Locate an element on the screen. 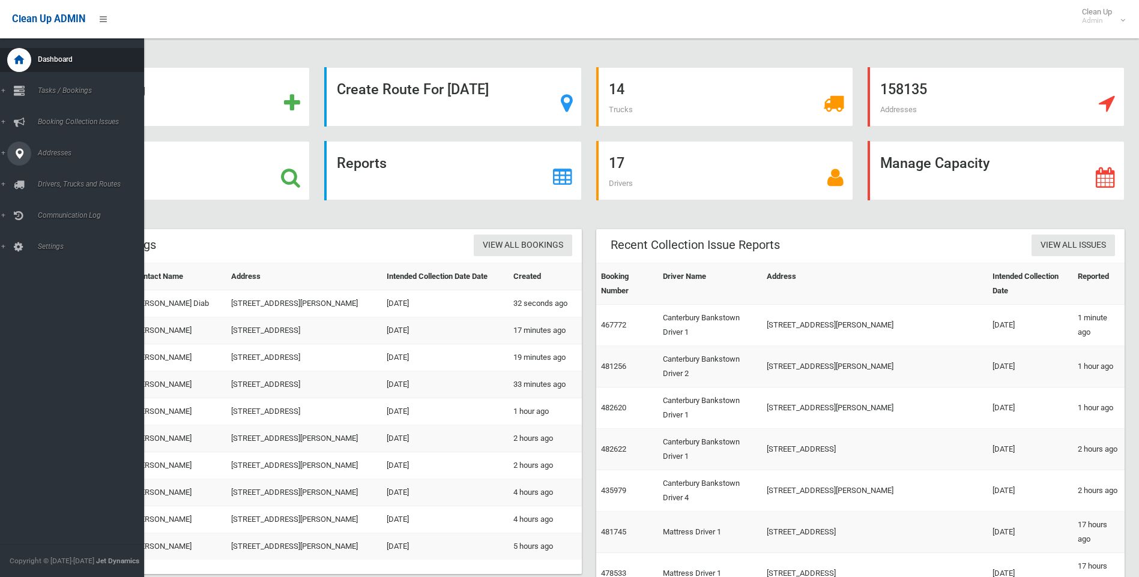 The height and width of the screenshot is (577, 1139). strong: 17 is located at coordinates (616, 163).